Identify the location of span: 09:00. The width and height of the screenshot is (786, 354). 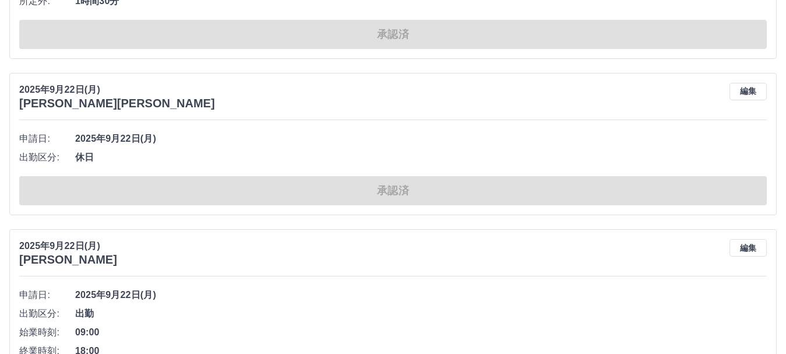
(421, 332).